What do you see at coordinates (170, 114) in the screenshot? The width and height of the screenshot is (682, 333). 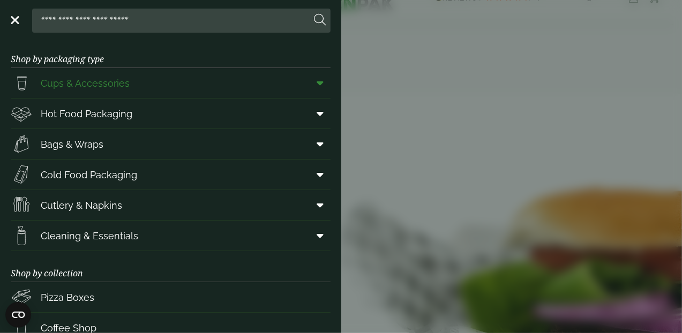 I see `a: Hot Food Packaging` at bounding box center [170, 114].